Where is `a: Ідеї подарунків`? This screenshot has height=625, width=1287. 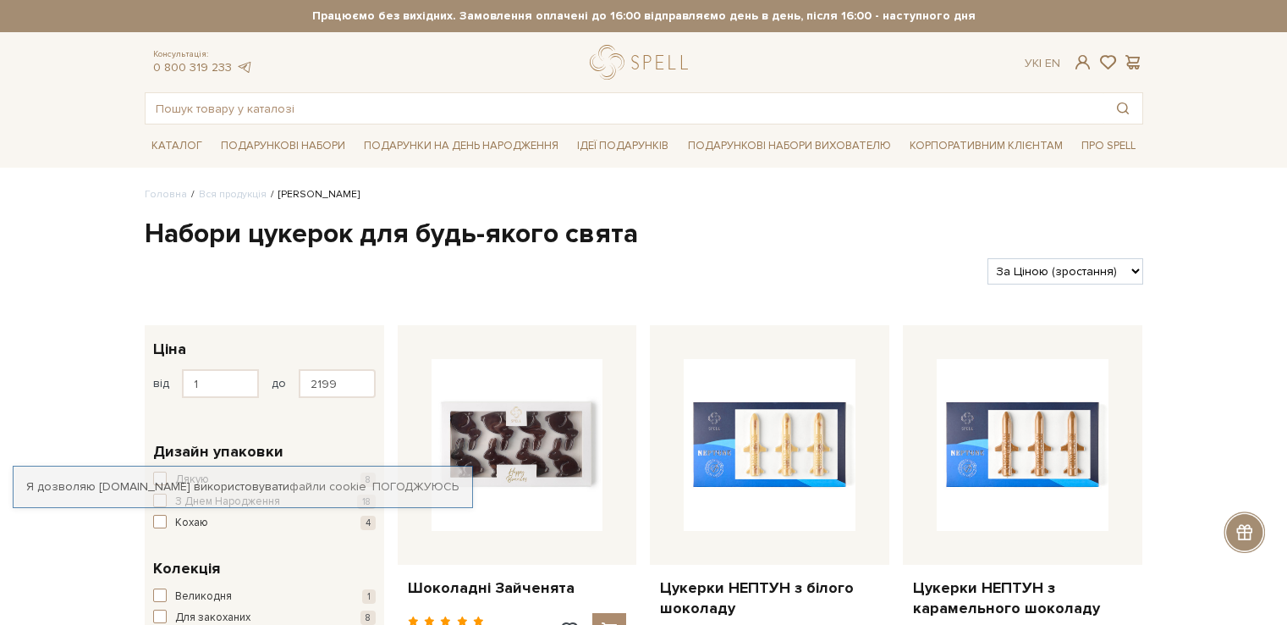
a: Ідеї подарунків is located at coordinates (623, 146).